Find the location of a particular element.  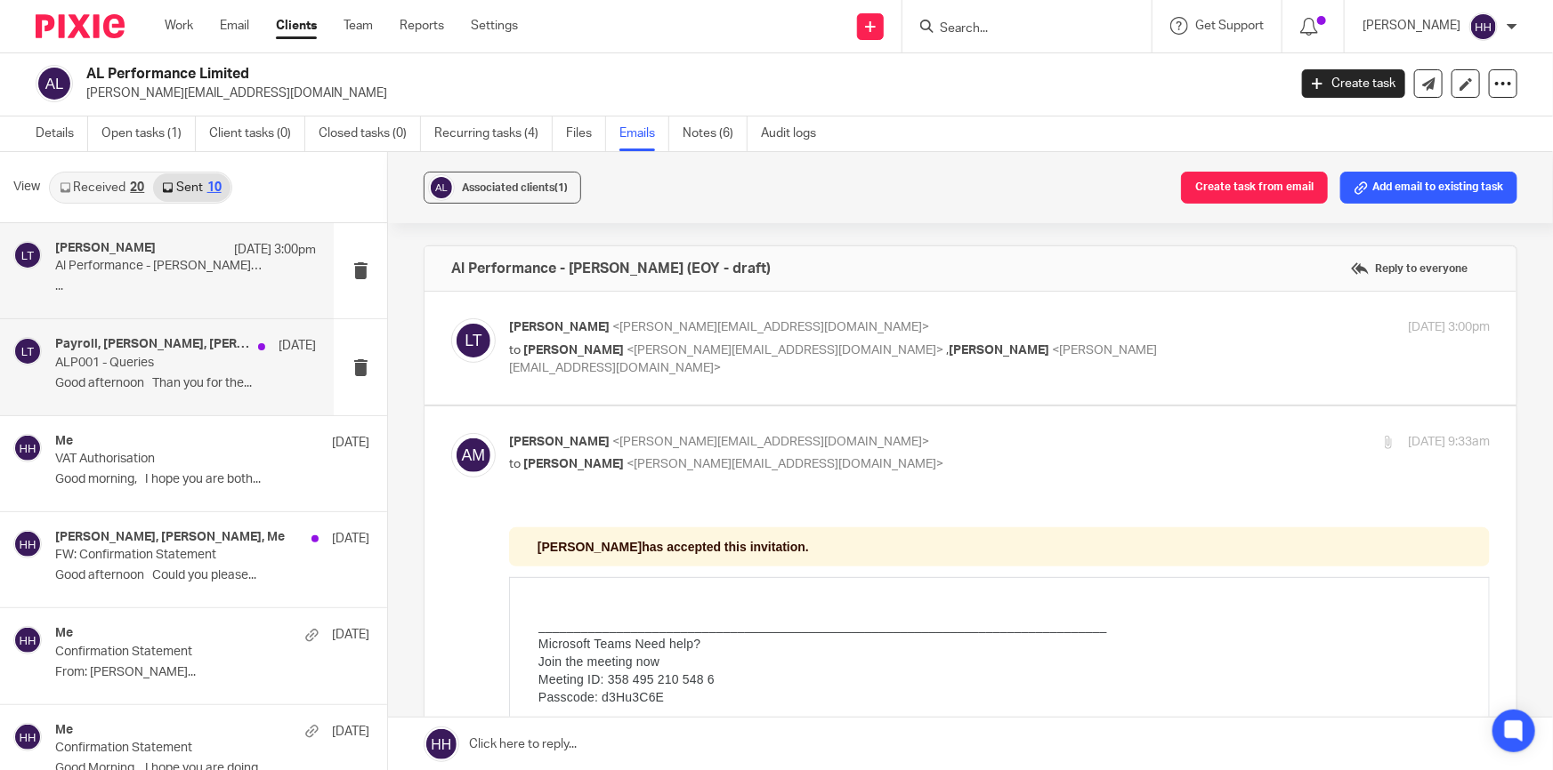

a: View map is located at coordinates (59, 364).